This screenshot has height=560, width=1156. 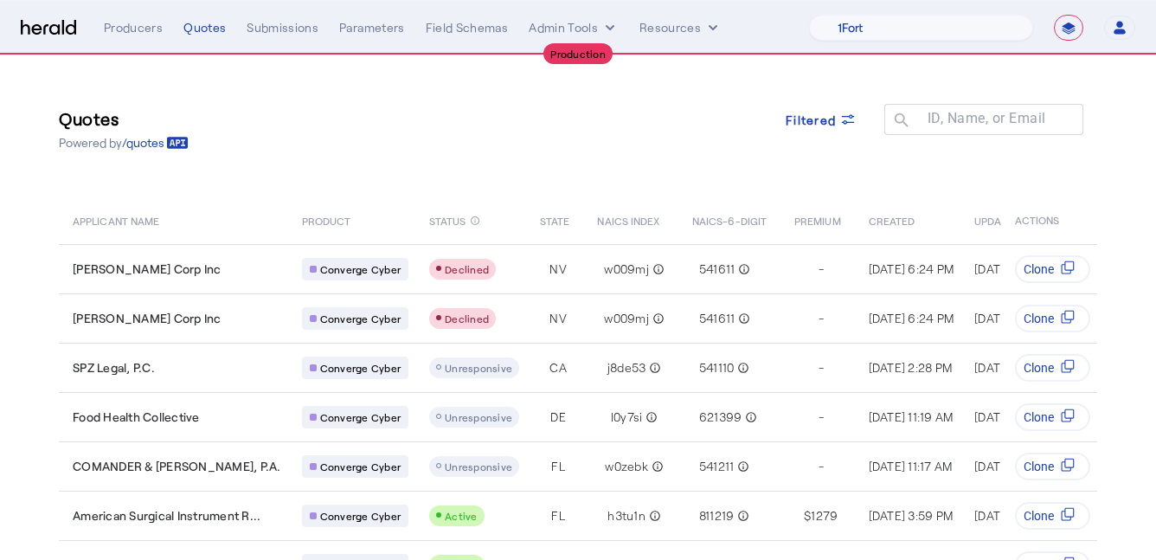 I want to click on span: STATE, so click(x=554, y=220).